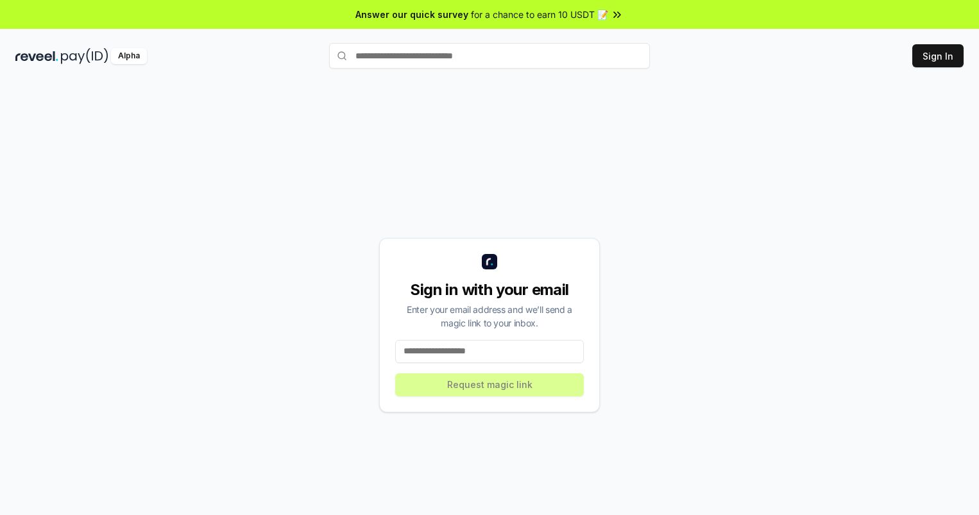 This screenshot has height=515, width=979. Describe the element at coordinates (129, 56) in the screenshot. I see `div: Alpha` at that location.